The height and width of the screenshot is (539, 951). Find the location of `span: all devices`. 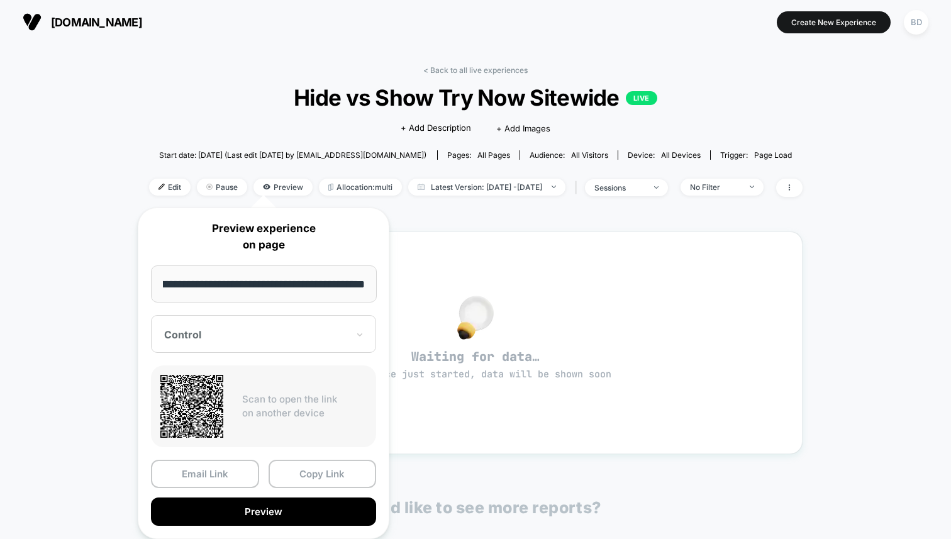

span: all devices is located at coordinates (681, 155).